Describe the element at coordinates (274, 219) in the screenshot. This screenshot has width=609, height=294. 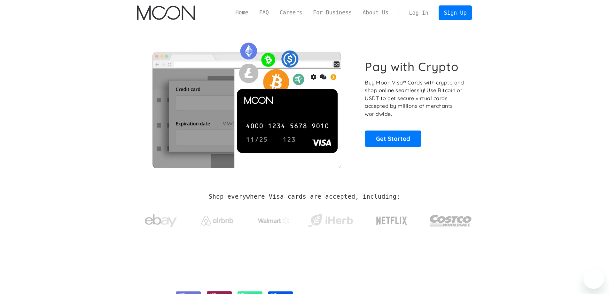
I see `a: Walmart` at that location.